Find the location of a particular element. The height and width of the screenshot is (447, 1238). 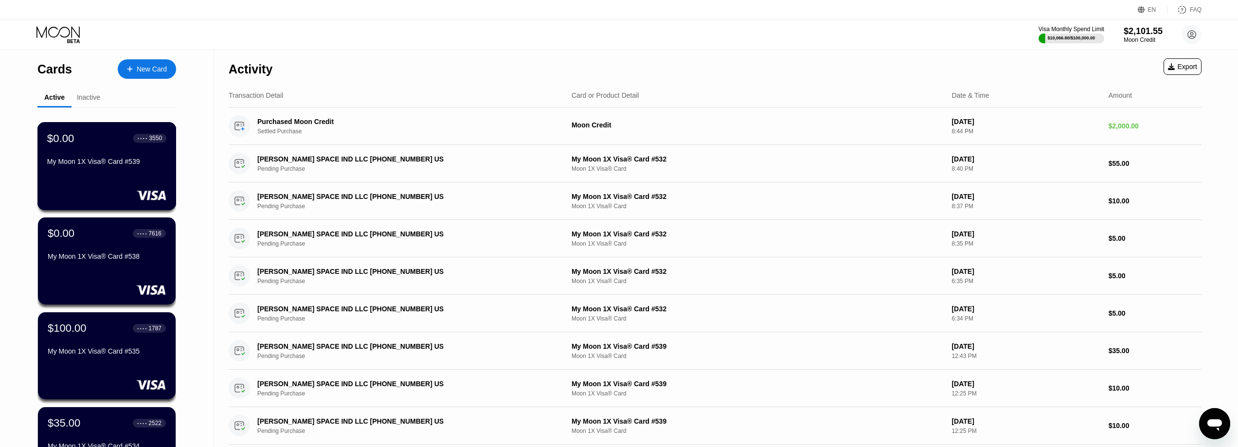

div: Inactive is located at coordinates (89, 97).